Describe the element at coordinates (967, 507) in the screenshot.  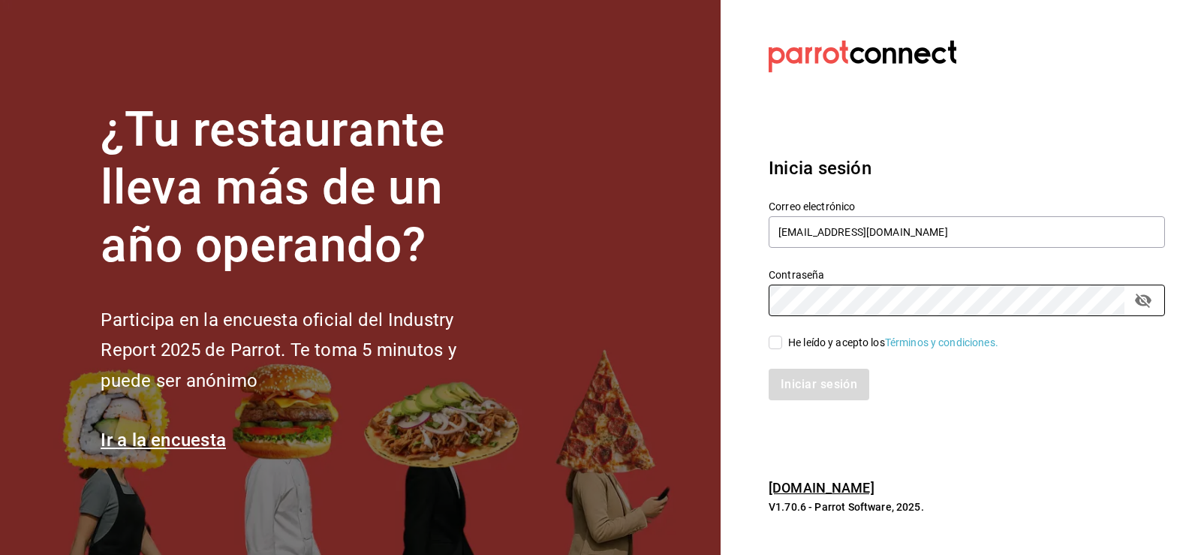
I see `p: V1.70.6 - Parrot Software, 2025.` at that location.